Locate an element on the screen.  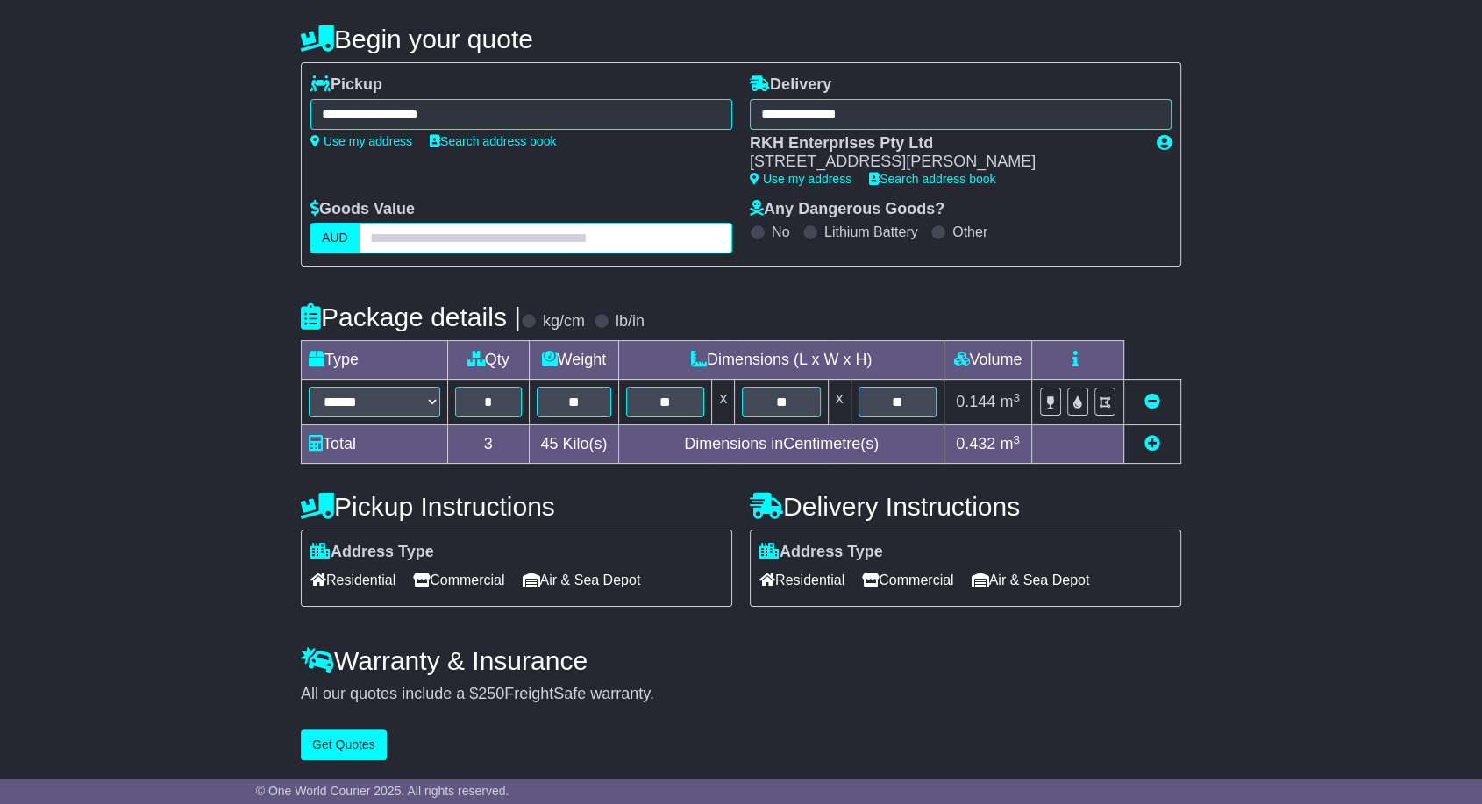
label: Any Dangerous Goods? is located at coordinates (847, 210).